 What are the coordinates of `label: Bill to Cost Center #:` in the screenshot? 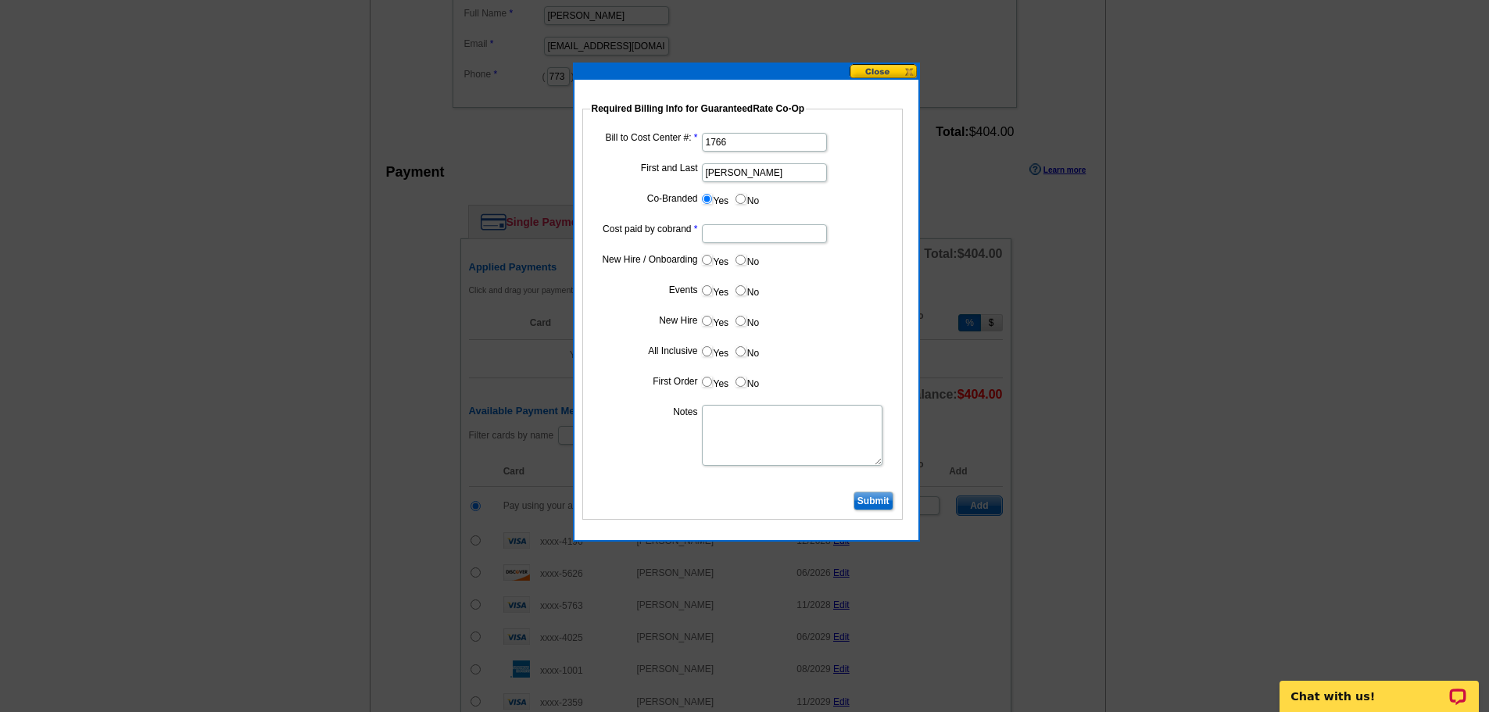 It's located at (646, 138).